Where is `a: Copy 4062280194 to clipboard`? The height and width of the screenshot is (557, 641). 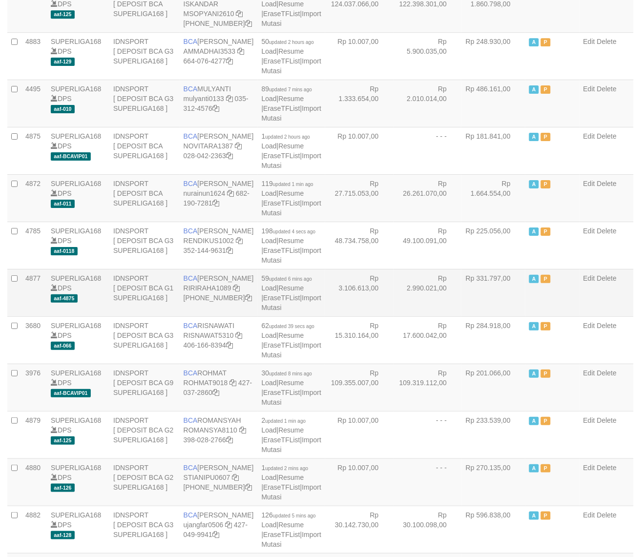
a: Copy 4062280194 to clipboard is located at coordinates (249, 488).